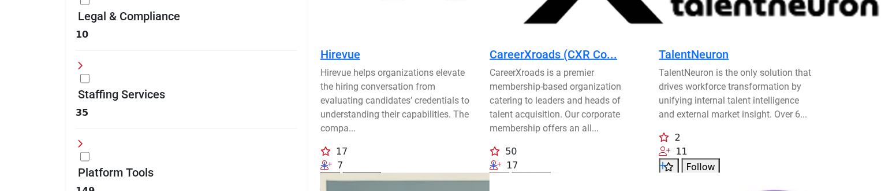  Describe the element at coordinates (398, 100) in the screenshot. I see `a: Hirevue helps organizations elevate the hiring conversation from evaluating candidates’ credentia...` at that location.